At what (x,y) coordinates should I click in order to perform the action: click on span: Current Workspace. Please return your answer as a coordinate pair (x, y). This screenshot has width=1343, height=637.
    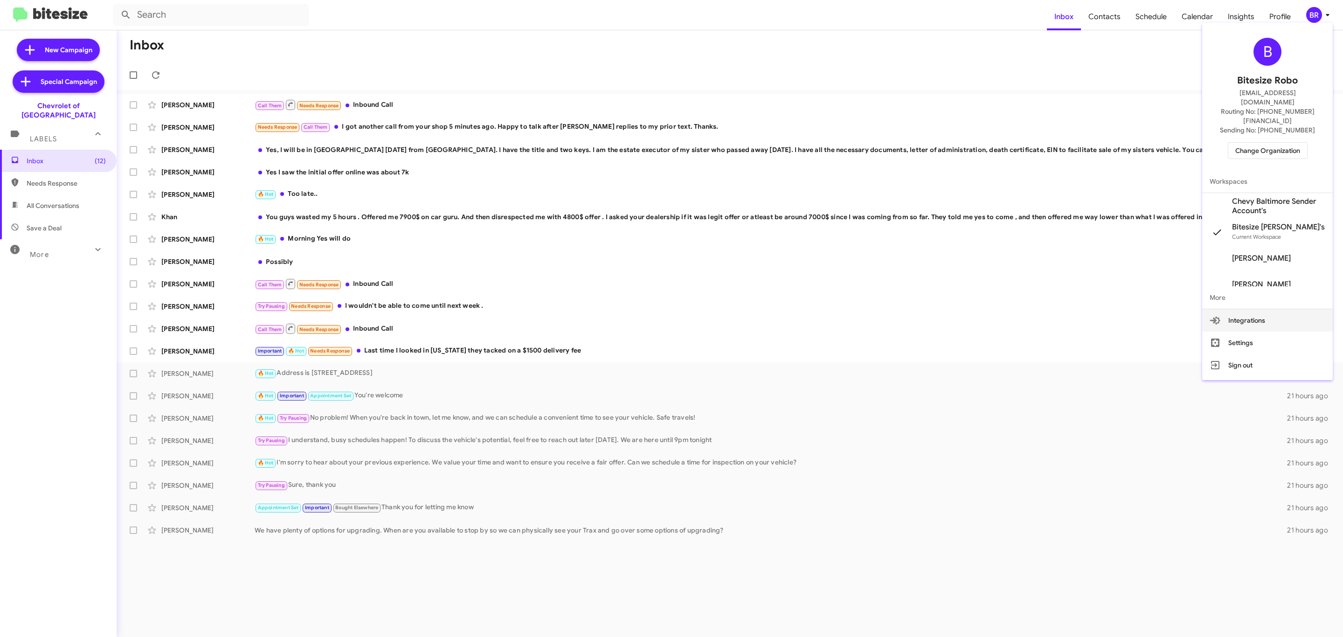
    Looking at the image, I should click on (1256, 236).